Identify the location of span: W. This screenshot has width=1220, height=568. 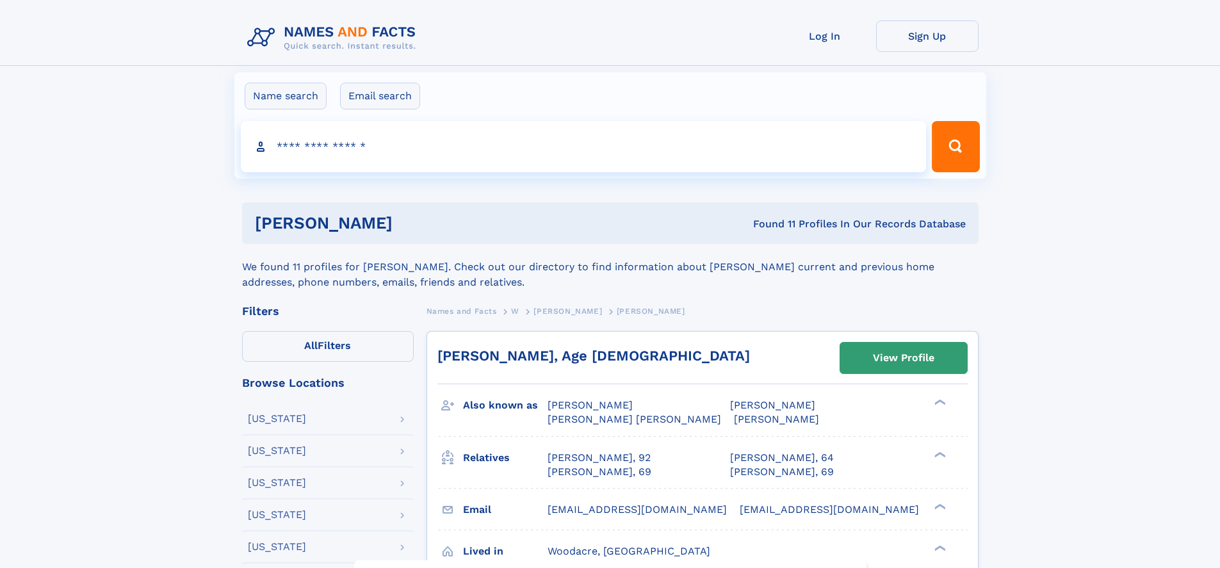
(515, 311).